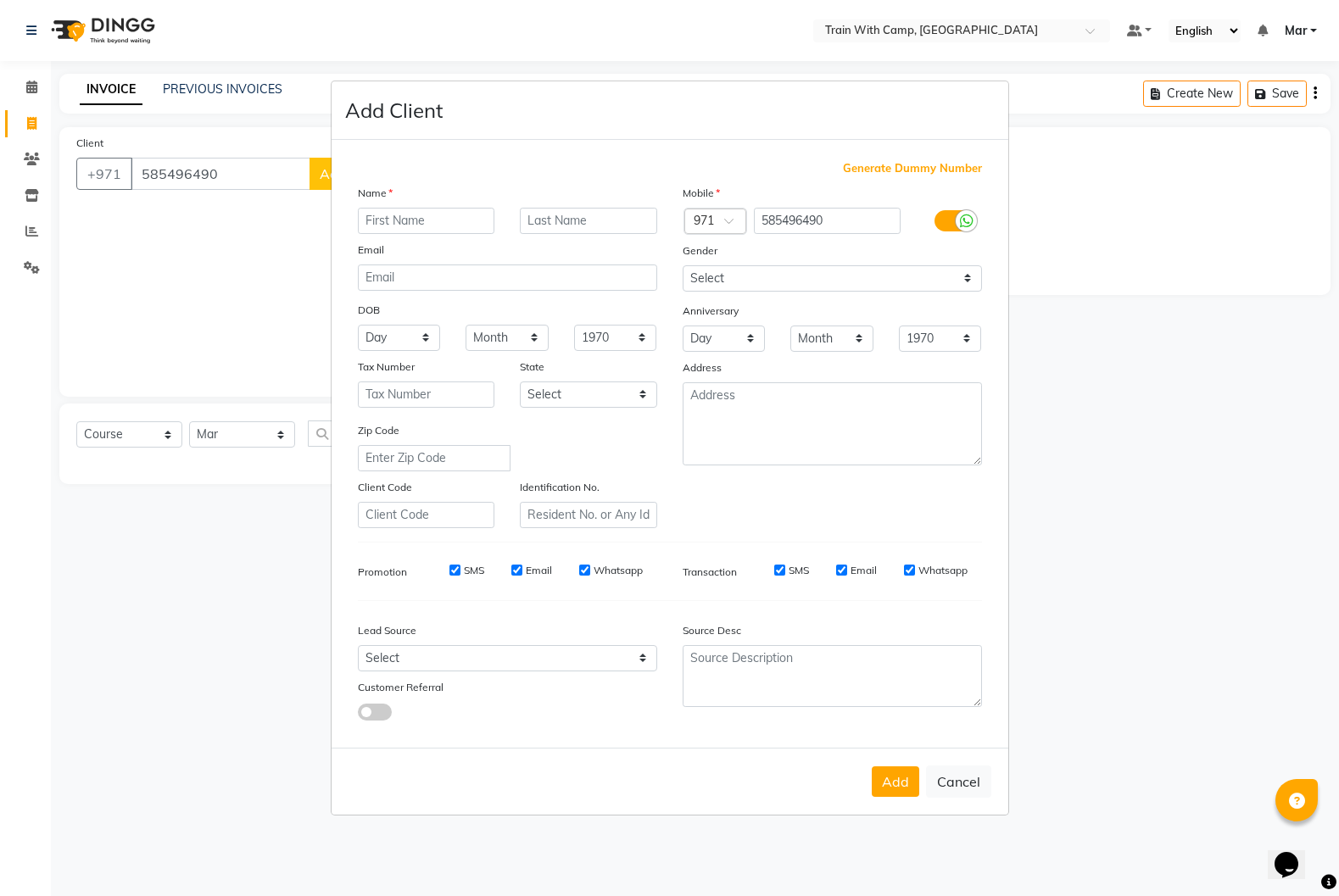 This screenshot has width=1339, height=896. Describe the element at coordinates (702, 194) in the screenshot. I see `label: Mobile` at that location.